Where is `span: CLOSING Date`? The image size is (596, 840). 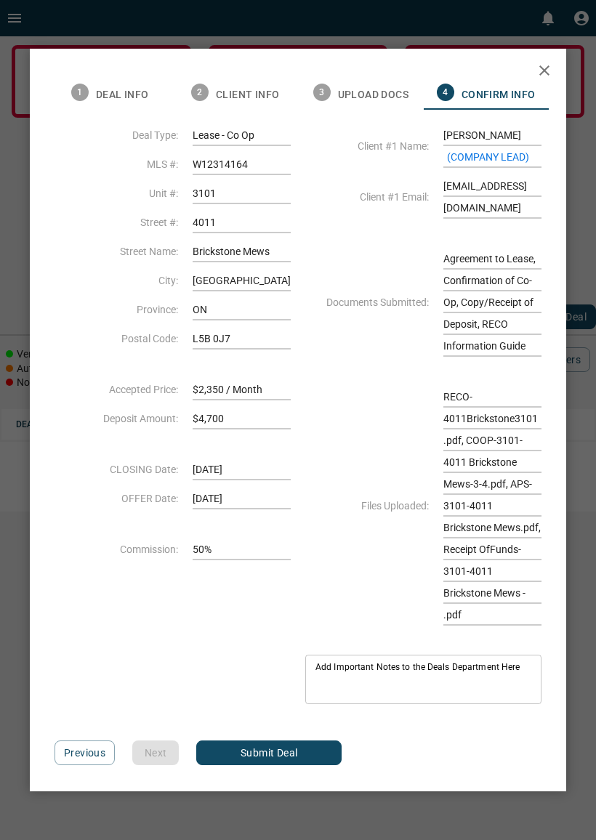
span: CLOSING Date is located at coordinates (116, 470).